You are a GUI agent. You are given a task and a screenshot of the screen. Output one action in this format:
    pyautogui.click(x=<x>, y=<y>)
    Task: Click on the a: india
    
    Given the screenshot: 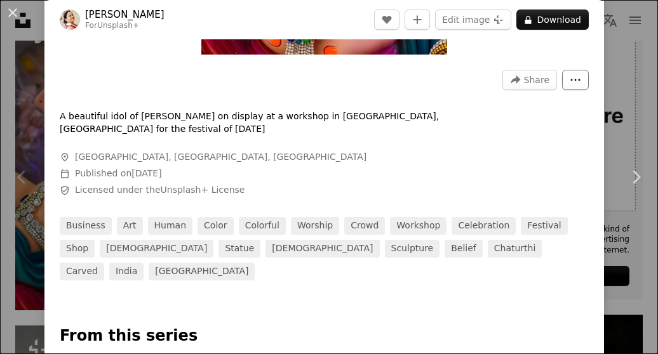 What is the action you would take?
    pyautogui.click(x=126, y=272)
    